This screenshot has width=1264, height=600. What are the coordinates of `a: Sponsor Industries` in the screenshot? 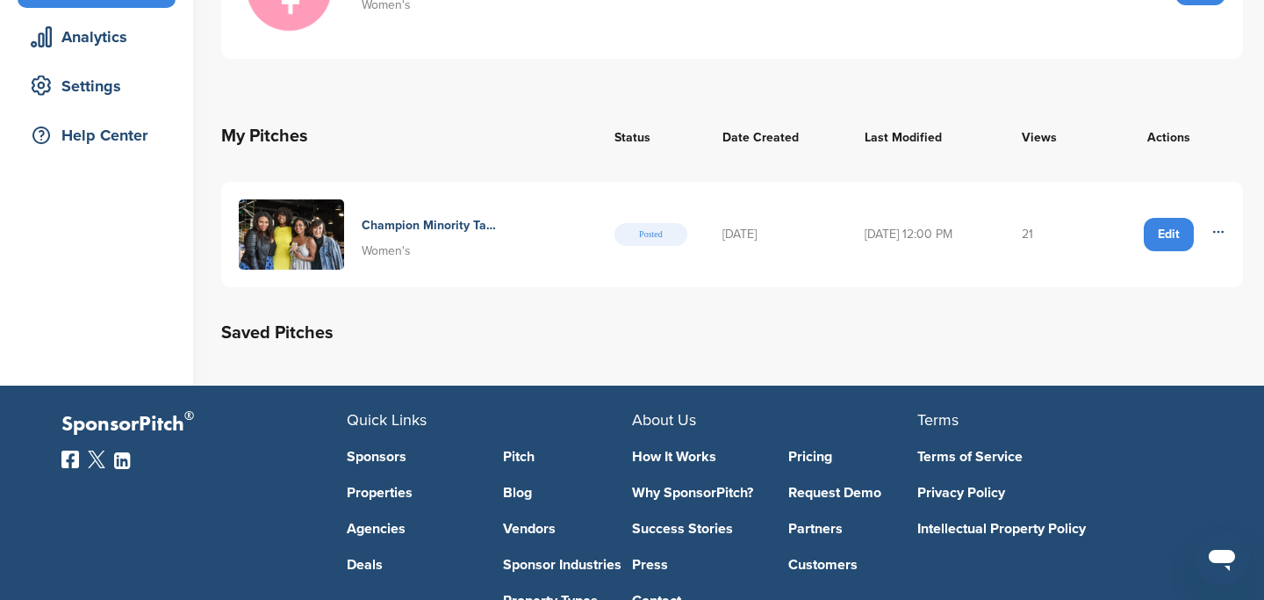 It's located at (568, 565).